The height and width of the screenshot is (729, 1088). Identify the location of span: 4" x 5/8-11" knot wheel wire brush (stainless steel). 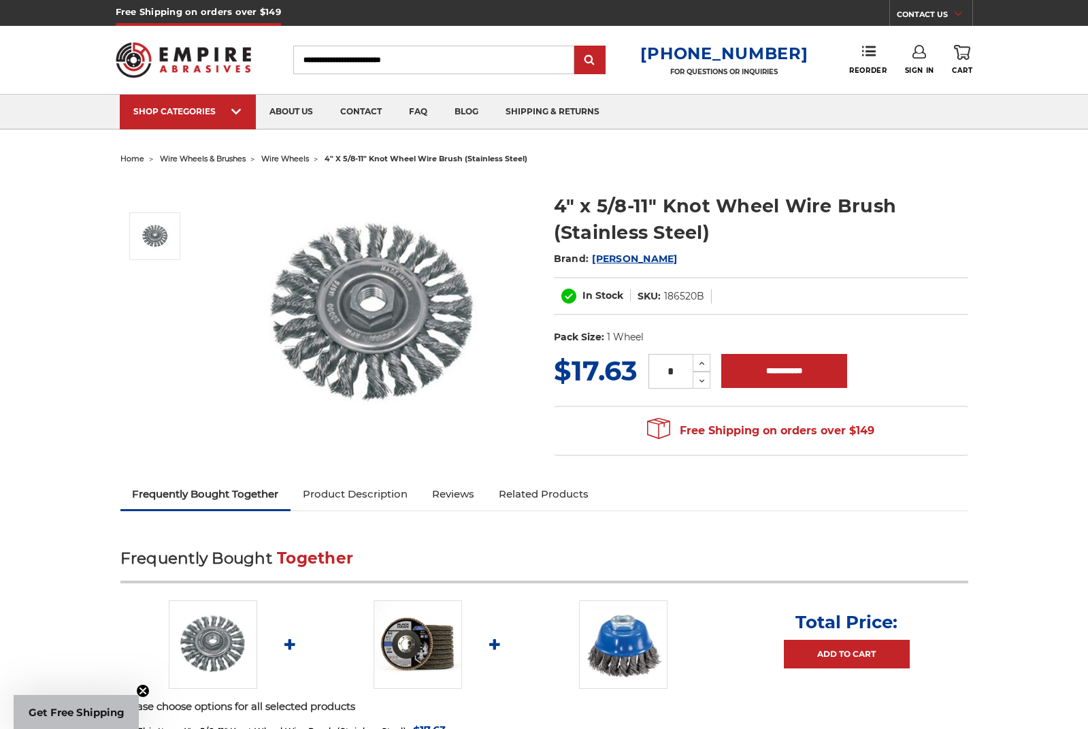
(426, 159).